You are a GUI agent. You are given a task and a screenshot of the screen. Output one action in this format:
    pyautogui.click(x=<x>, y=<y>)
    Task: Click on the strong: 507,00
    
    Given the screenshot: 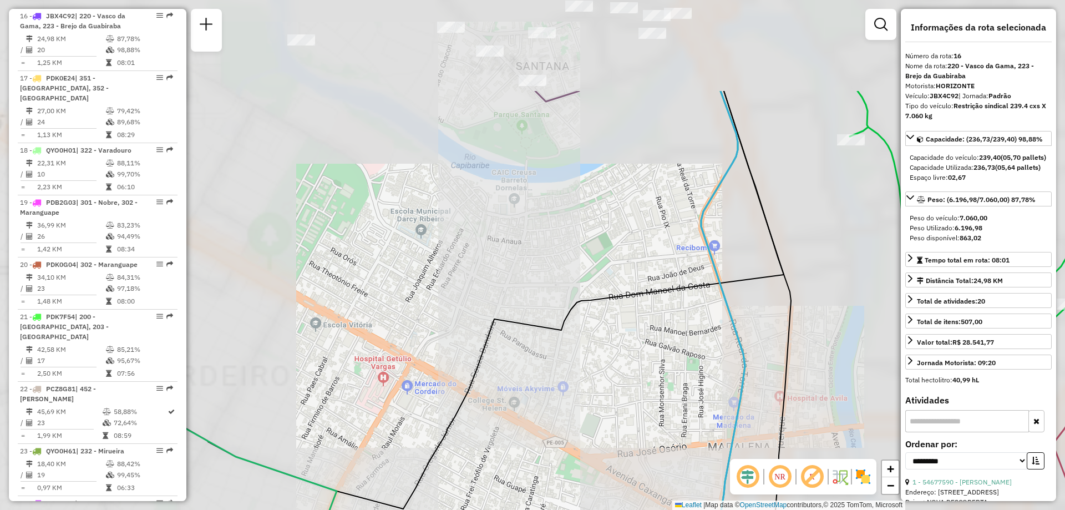 What is the action you would take?
    pyautogui.click(x=971, y=321)
    